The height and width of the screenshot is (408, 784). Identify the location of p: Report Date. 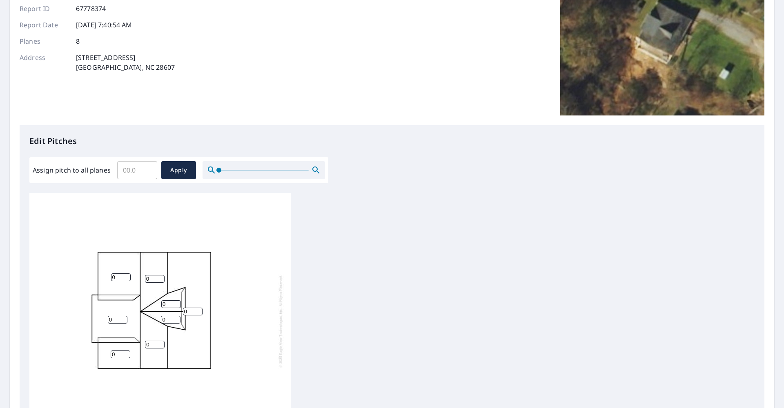
(44, 25).